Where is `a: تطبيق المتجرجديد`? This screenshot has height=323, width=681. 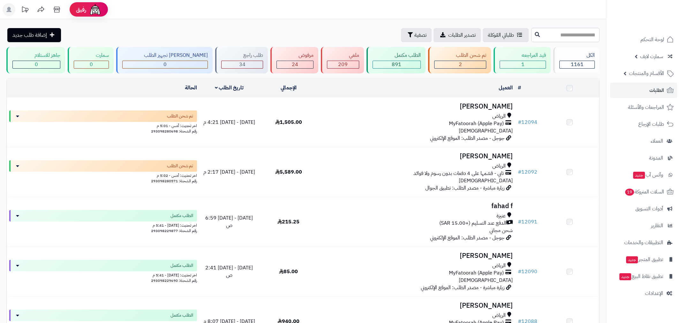 a: تطبيق المتجرجديد is located at coordinates (644, 260).